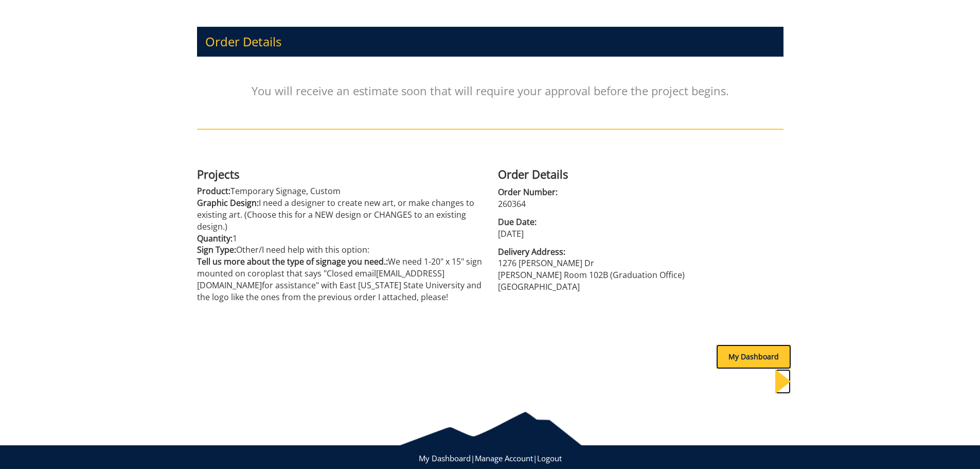  Describe the element at coordinates (641, 174) in the screenshot. I see `h4: Order Details` at that location.